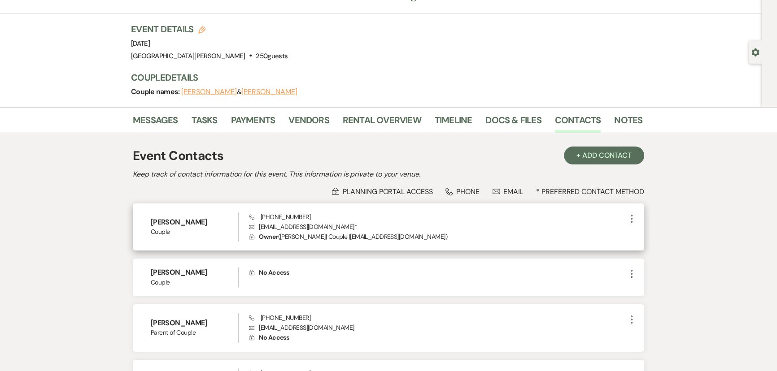 Image resolution: width=777 pixels, height=371 pixels. Describe the element at coordinates (388, 174) in the screenshot. I see `h2: Keep track of contact information for this event. This information is private to your venue.` at that location.